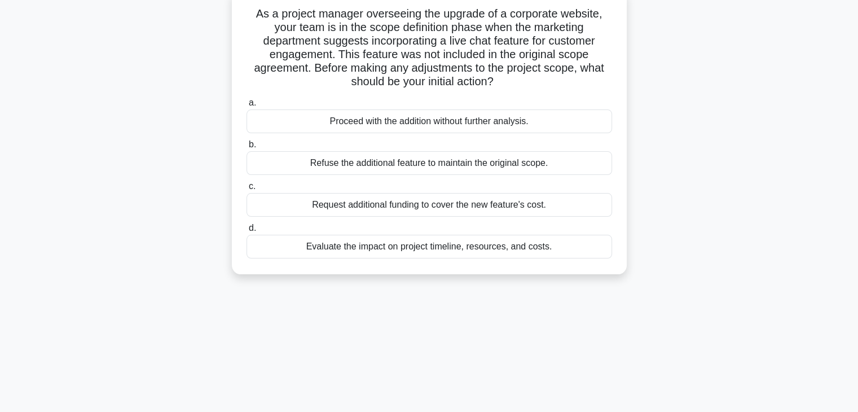 This screenshot has height=412, width=858. What do you see at coordinates (429, 205) in the screenshot?
I see `div: Request additional funding to cover the new feature's cost.` at bounding box center [429, 205].